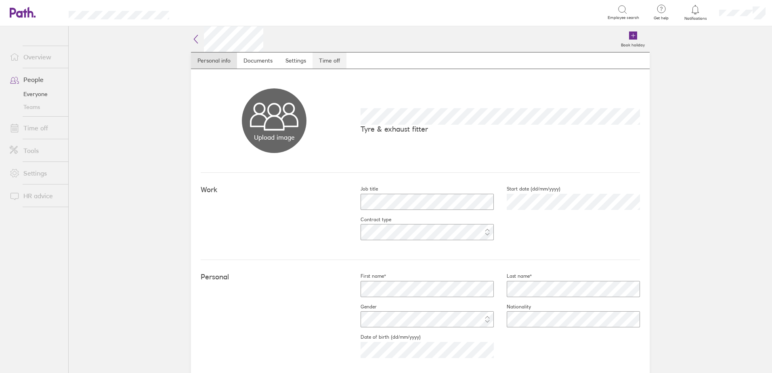 The image size is (772, 373). Describe the element at coordinates (36, 107) in the screenshot. I see `a: Teams` at that location.